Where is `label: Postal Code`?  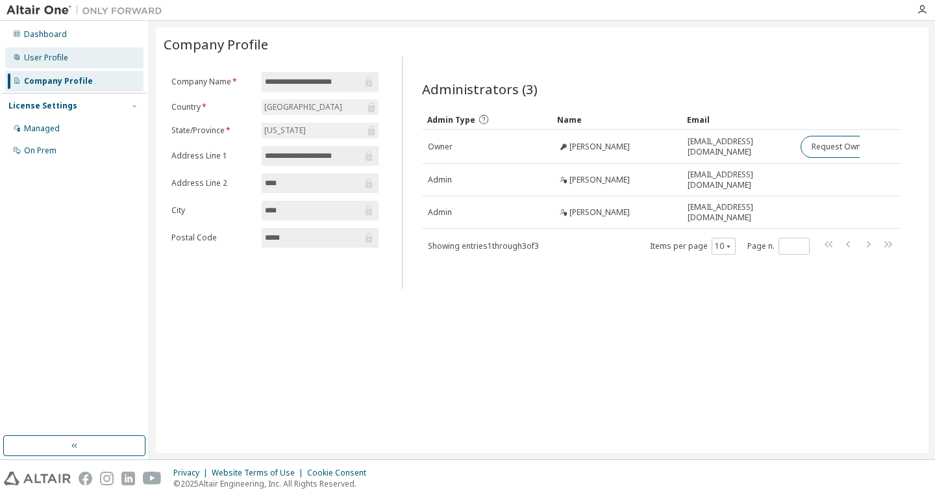 label: Postal Code is located at coordinates (212, 238).